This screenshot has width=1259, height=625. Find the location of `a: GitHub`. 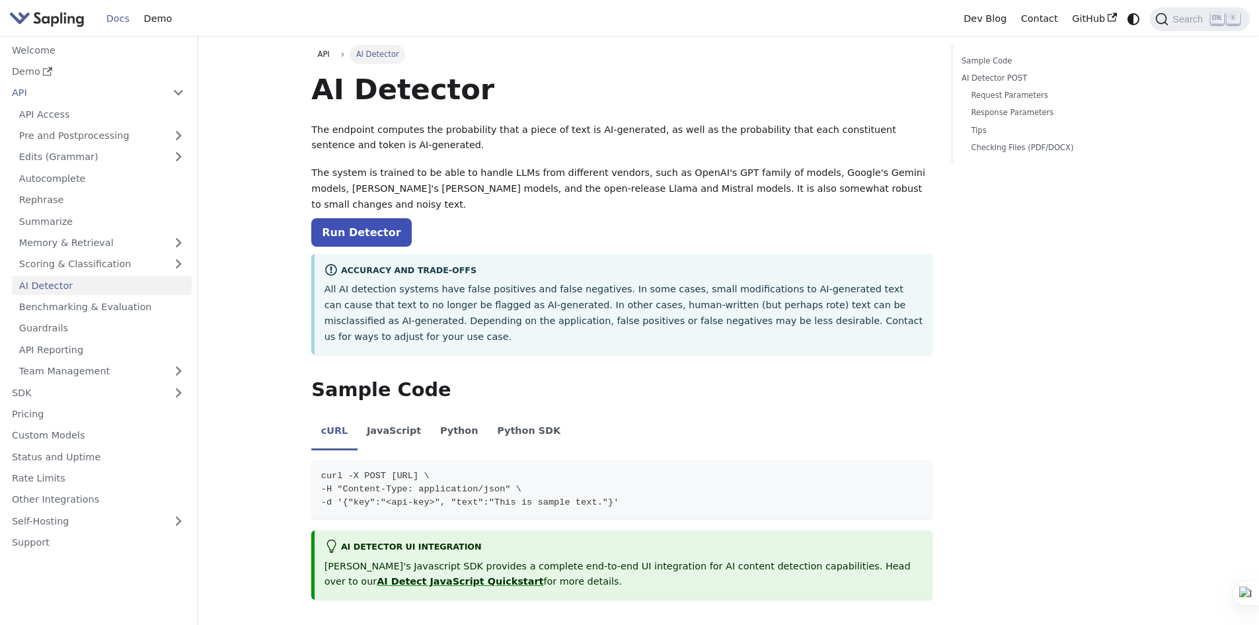

a: GitHub is located at coordinates (1094, 19).